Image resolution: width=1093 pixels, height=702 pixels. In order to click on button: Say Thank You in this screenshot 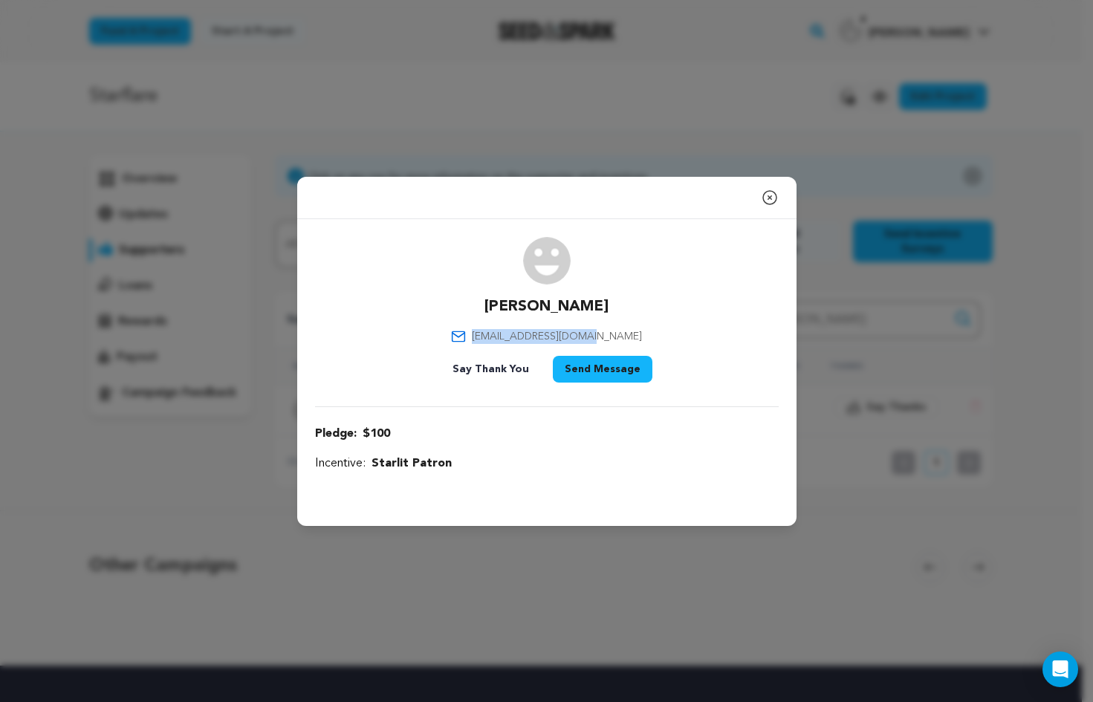, I will do `click(490, 369)`.